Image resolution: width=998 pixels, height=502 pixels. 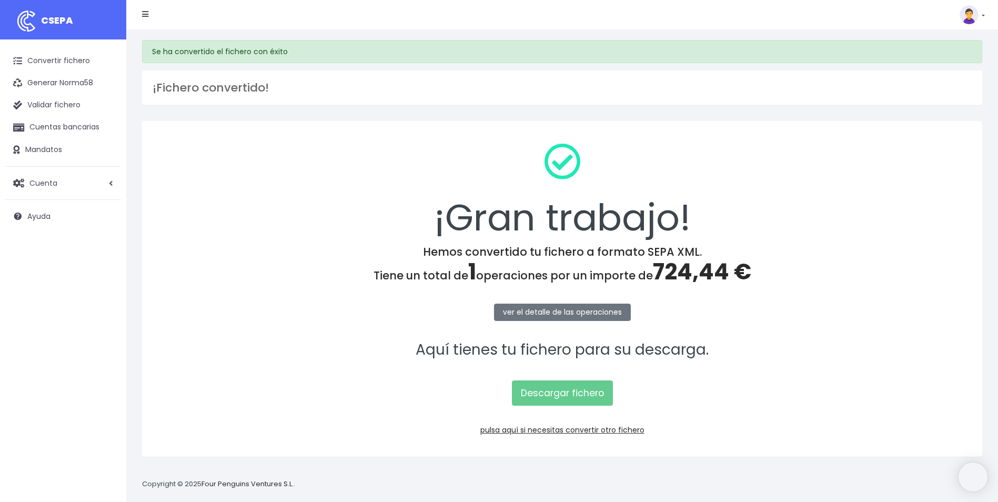 What do you see at coordinates (562, 312) in the screenshot?
I see `a: ver el detalle de las operaciones` at bounding box center [562, 312].